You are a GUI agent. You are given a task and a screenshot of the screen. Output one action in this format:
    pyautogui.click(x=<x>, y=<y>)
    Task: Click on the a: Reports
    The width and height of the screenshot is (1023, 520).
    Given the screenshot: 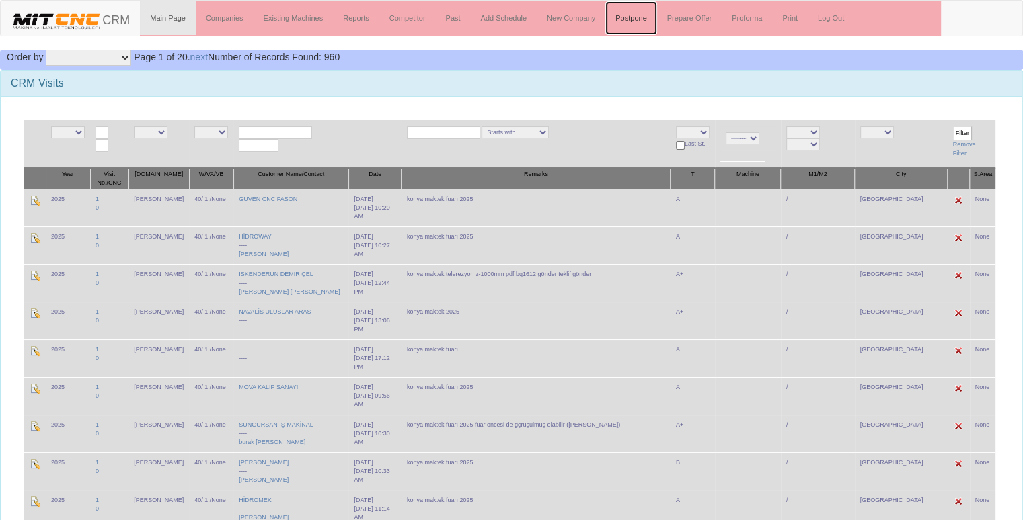 What is the action you would take?
    pyautogui.click(x=356, y=18)
    